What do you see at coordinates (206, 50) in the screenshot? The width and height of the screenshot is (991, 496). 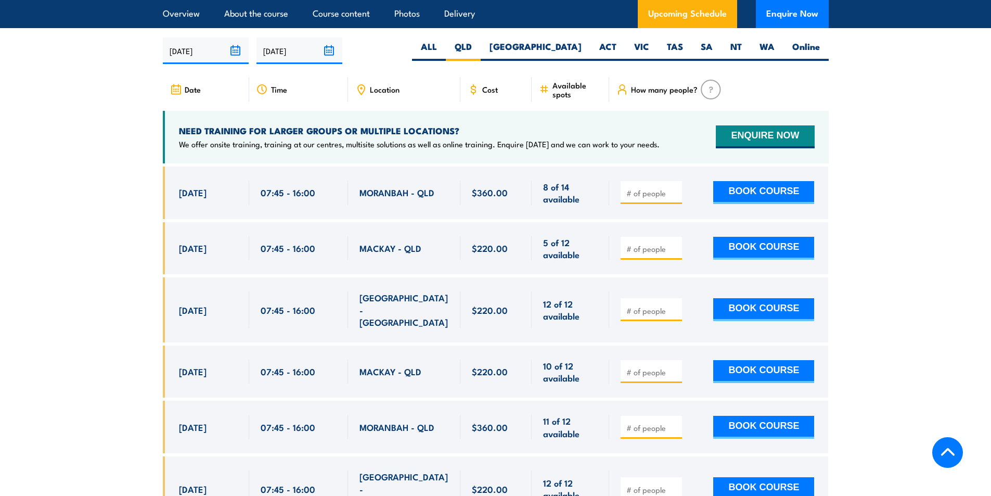 I see `input: From date` at bounding box center [206, 50].